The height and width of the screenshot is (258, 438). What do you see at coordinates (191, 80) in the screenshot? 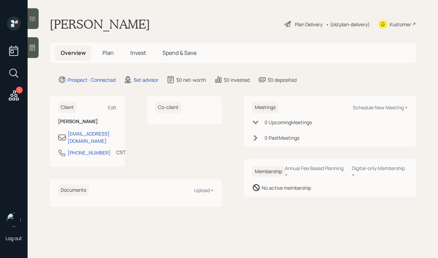
I see `div: $0 net-worth` at bounding box center [191, 80].